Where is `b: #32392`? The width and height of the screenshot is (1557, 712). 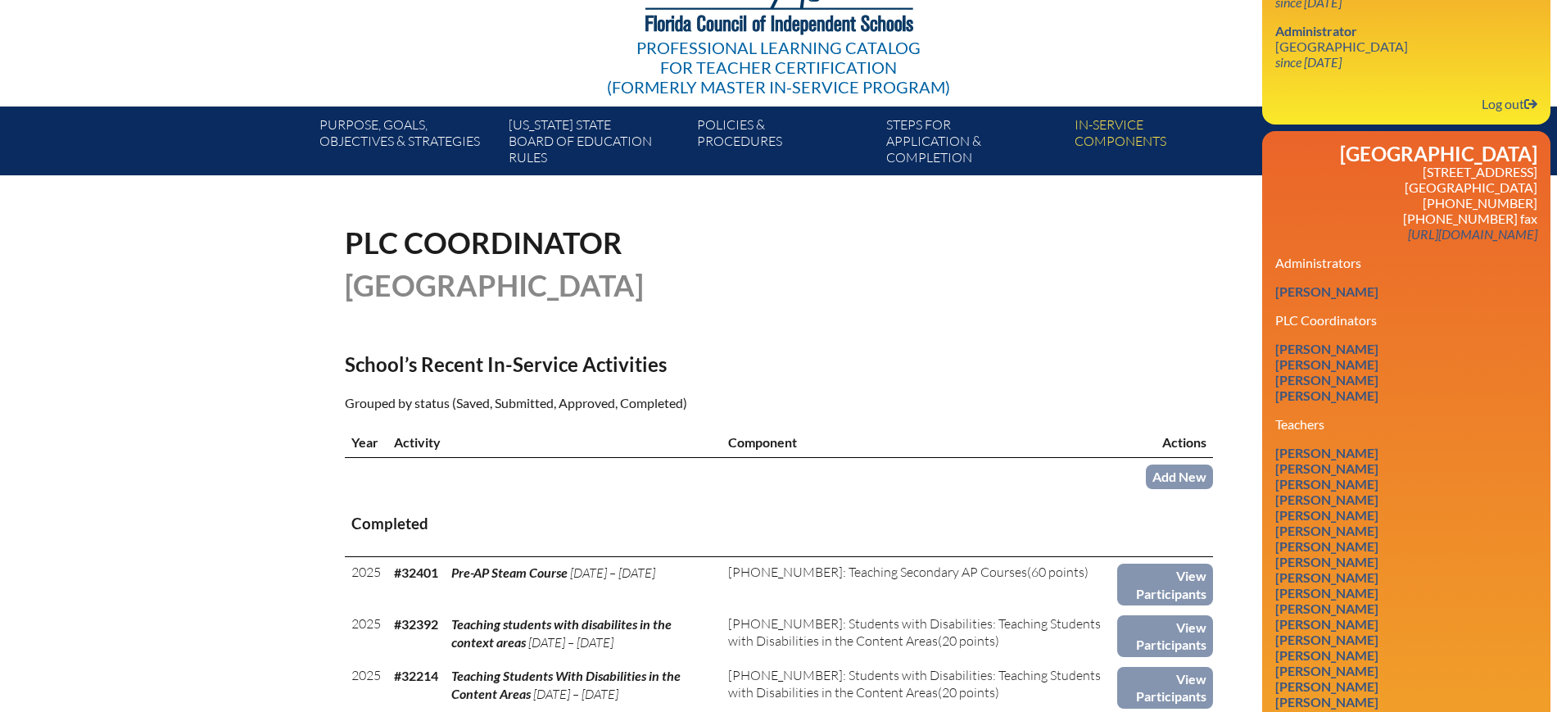 b: #32392 is located at coordinates (416, 623).